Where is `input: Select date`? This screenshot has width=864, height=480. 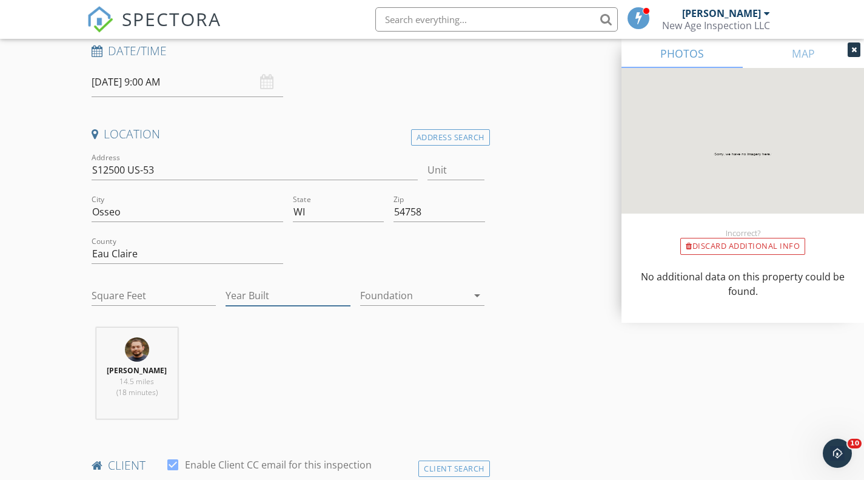
input: Select date is located at coordinates (187, 82).